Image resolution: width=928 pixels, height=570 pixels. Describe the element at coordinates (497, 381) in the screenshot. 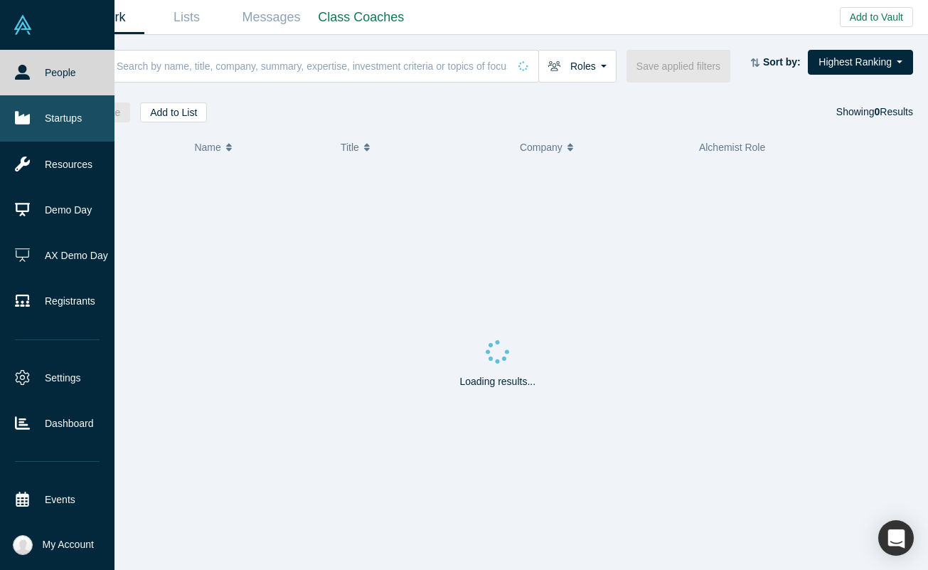

I see `p: Loading results...` at that location.